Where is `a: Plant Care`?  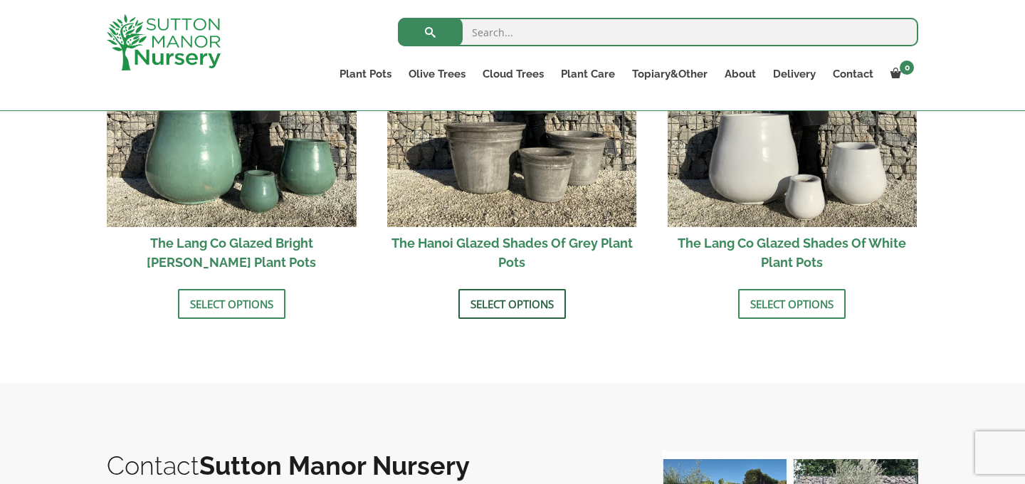
a: Plant Care is located at coordinates (588, 74).